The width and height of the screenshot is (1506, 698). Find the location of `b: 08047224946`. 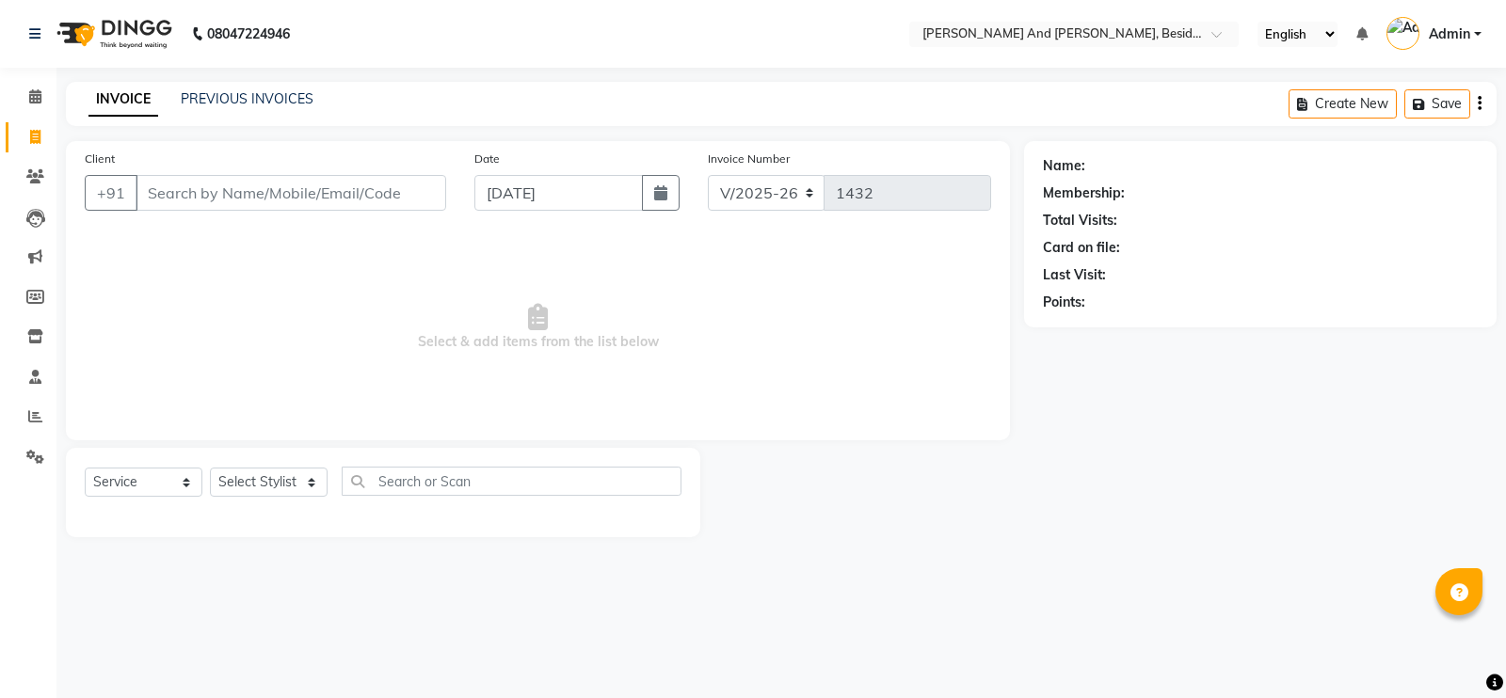

b: 08047224946 is located at coordinates (248, 34).